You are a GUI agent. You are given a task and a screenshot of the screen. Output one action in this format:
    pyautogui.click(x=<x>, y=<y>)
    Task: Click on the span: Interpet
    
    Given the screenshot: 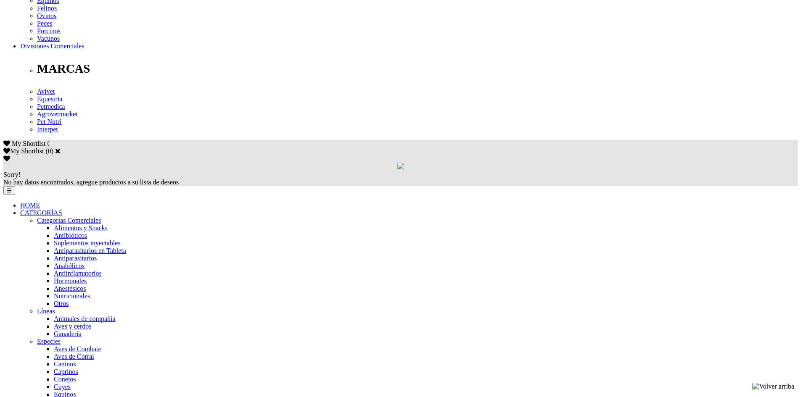 What is the action you would take?
    pyautogui.click(x=48, y=129)
    